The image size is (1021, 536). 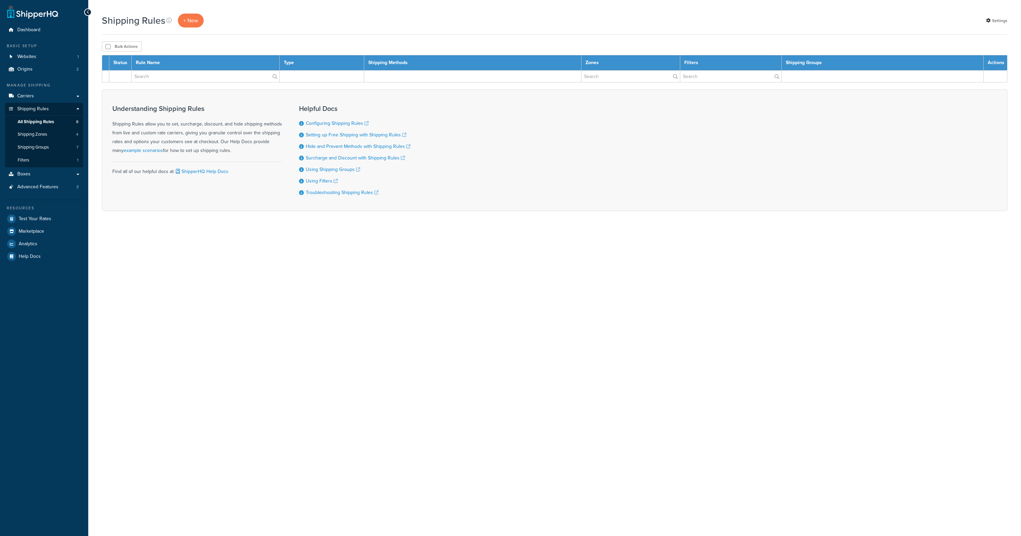 I want to click on a: Websites 1, so click(x=44, y=57).